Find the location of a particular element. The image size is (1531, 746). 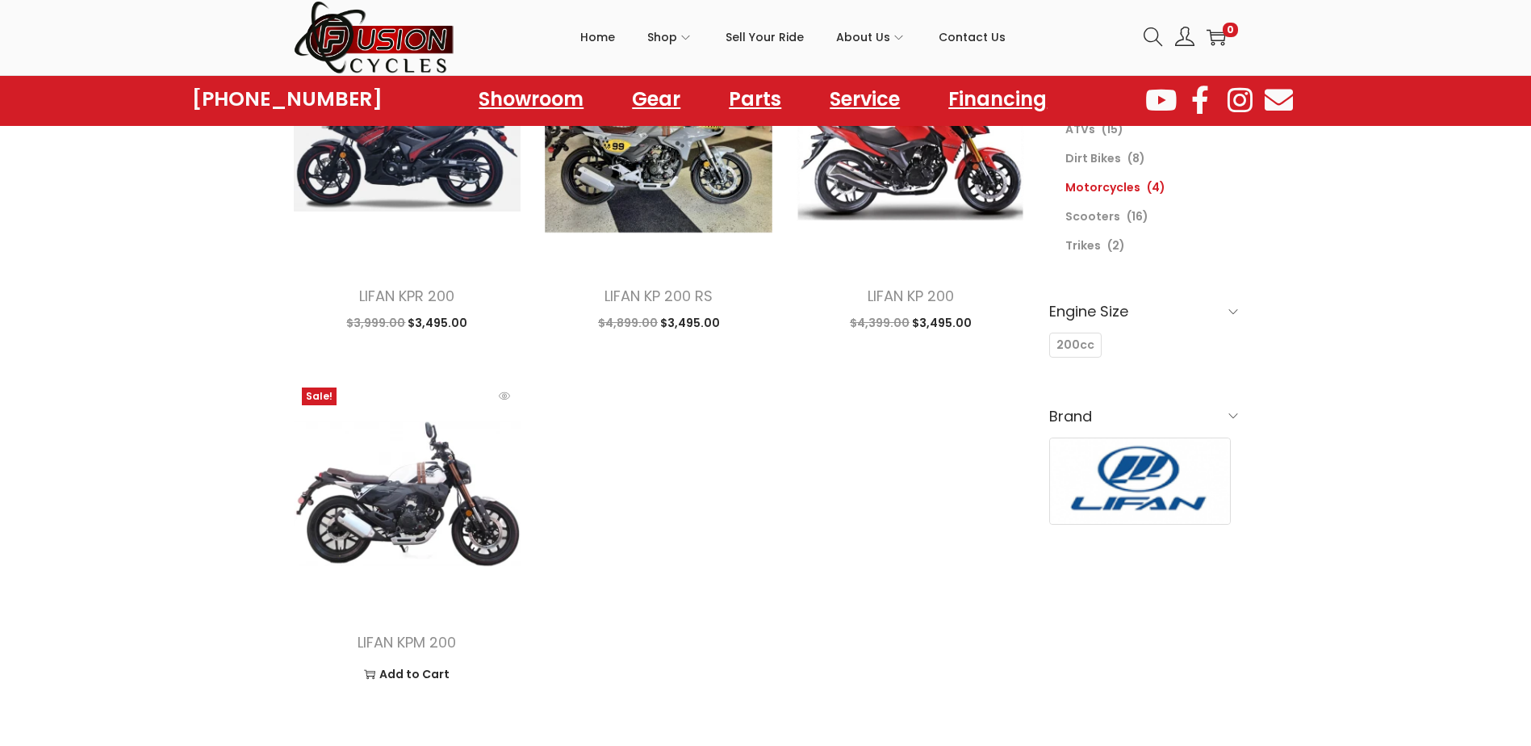

span: Contact Us is located at coordinates (971, 37).